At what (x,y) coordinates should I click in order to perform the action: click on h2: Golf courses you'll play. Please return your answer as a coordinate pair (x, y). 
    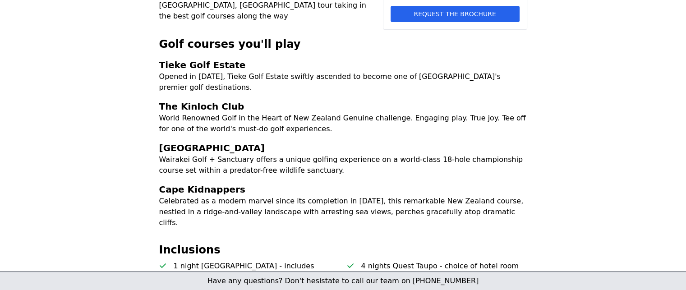
    Looking at the image, I should click on (343, 44).